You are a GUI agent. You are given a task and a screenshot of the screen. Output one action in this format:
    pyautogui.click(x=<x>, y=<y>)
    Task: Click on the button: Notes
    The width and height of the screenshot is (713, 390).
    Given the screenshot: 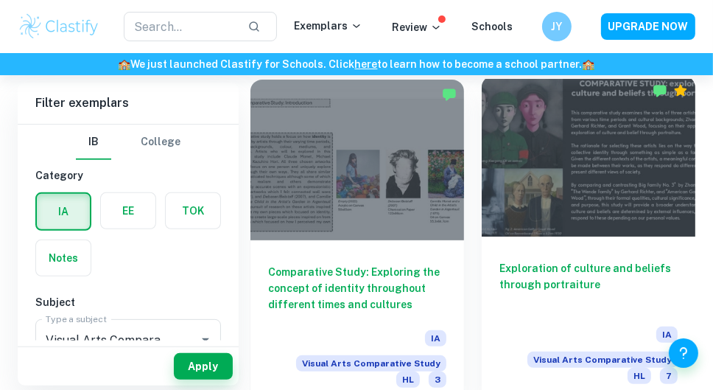 What is the action you would take?
    pyautogui.click(x=63, y=258)
    